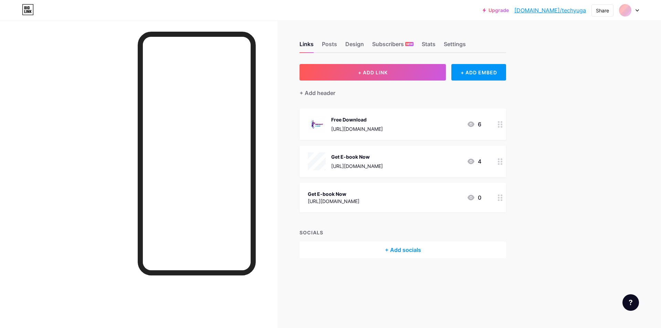 The height and width of the screenshot is (328, 661). Describe the element at coordinates (403, 250) in the screenshot. I see `div: + Add socials` at that location.